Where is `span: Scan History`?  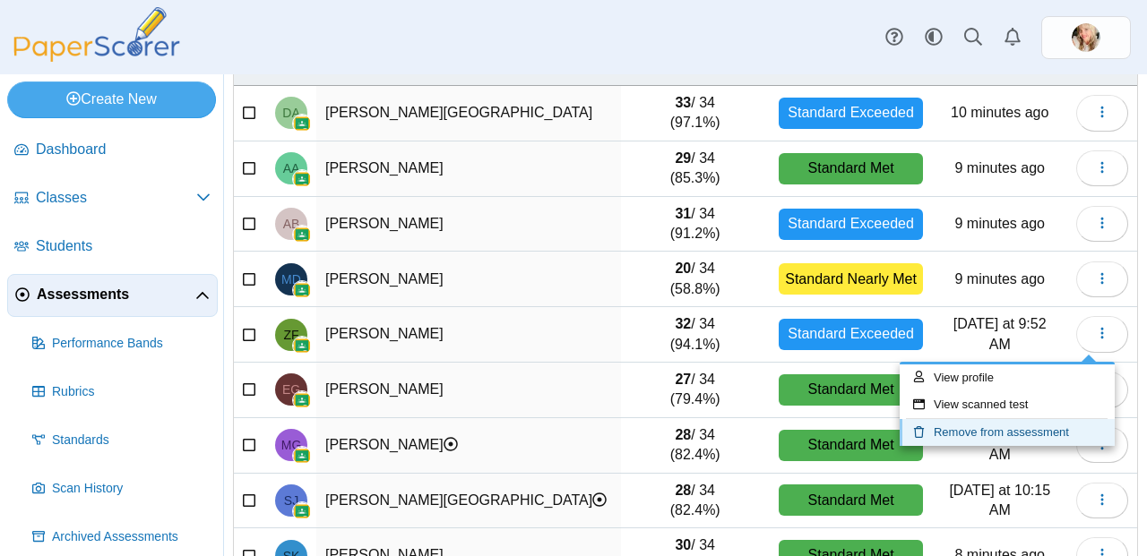 span: Scan History is located at coordinates (131, 489).